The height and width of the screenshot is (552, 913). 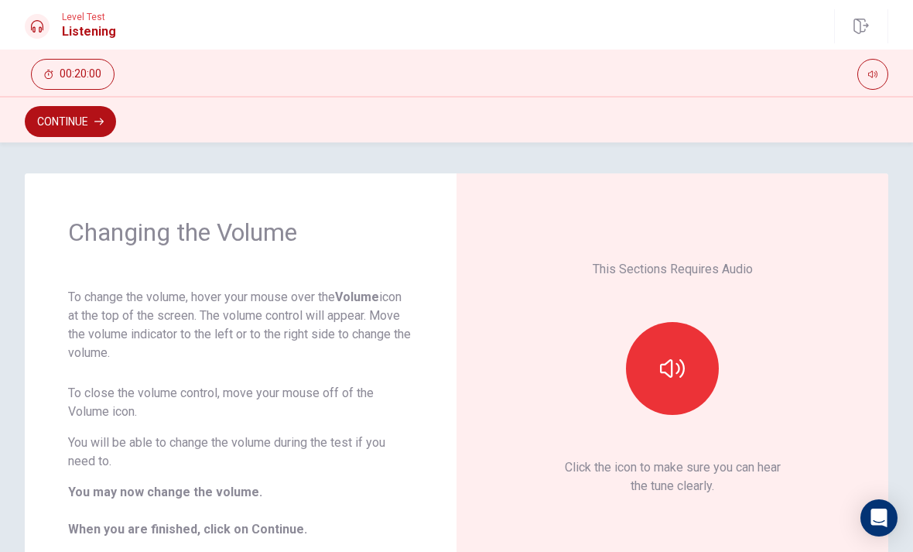 I want to click on span: Level Test, so click(x=89, y=17).